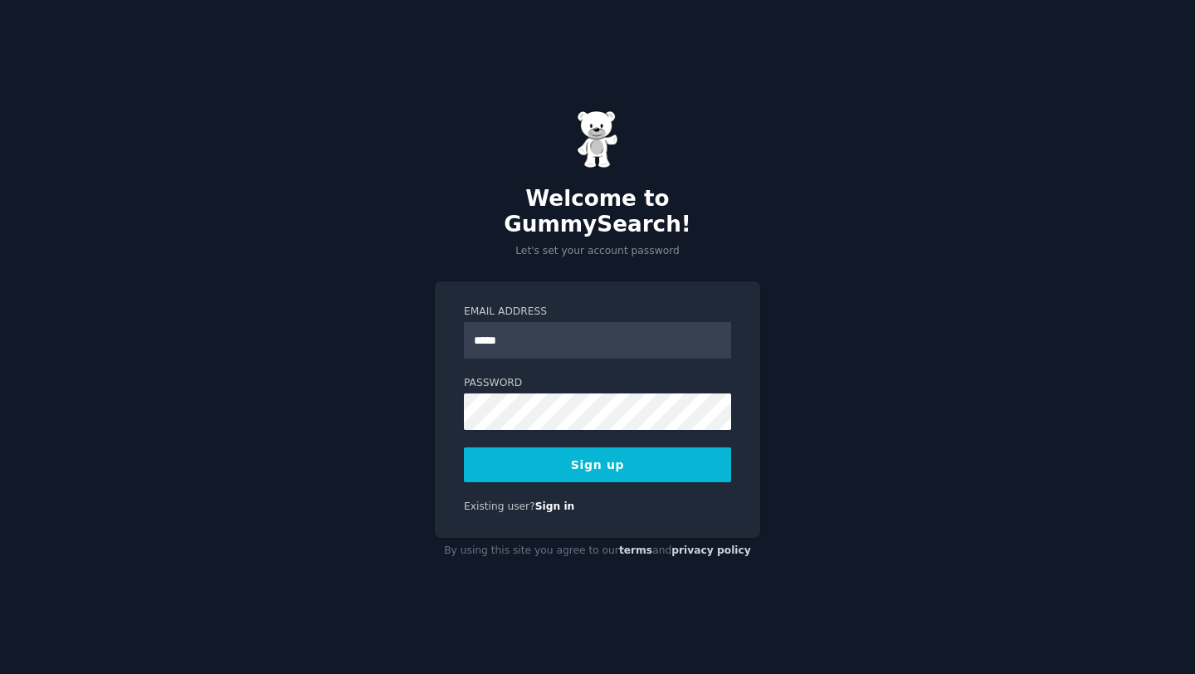  Describe the element at coordinates (636, 550) in the screenshot. I see `a: terms` at that location.